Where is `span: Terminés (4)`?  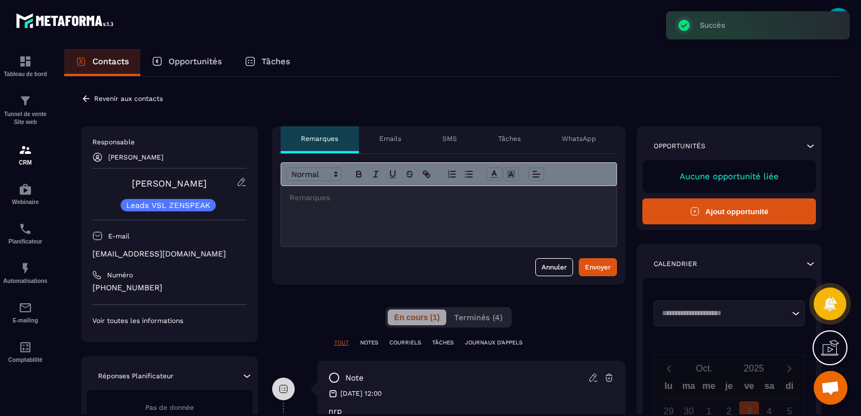 span: Terminés (4) is located at coordinates (478, 317).